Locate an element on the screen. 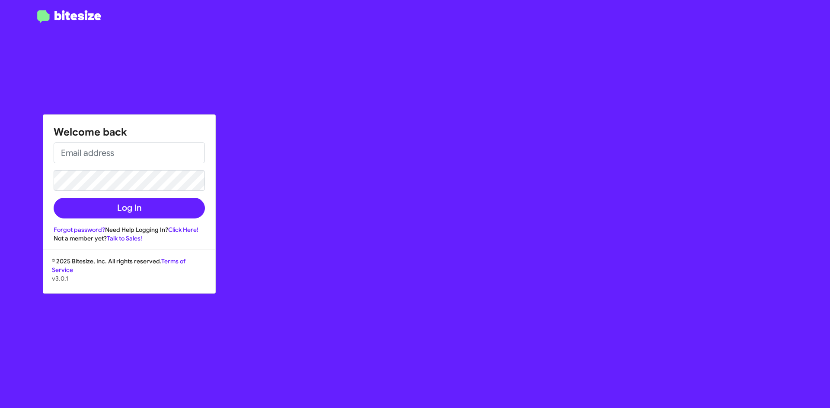 This screenshot has width=830, height=408. a: Talk to Sales! is located at coordinates (124, 239).